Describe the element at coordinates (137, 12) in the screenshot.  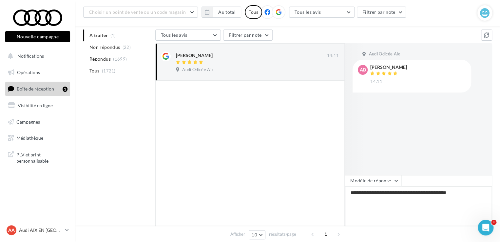
I see `span: Choisir un point de vente ou un code magasin` at that location.